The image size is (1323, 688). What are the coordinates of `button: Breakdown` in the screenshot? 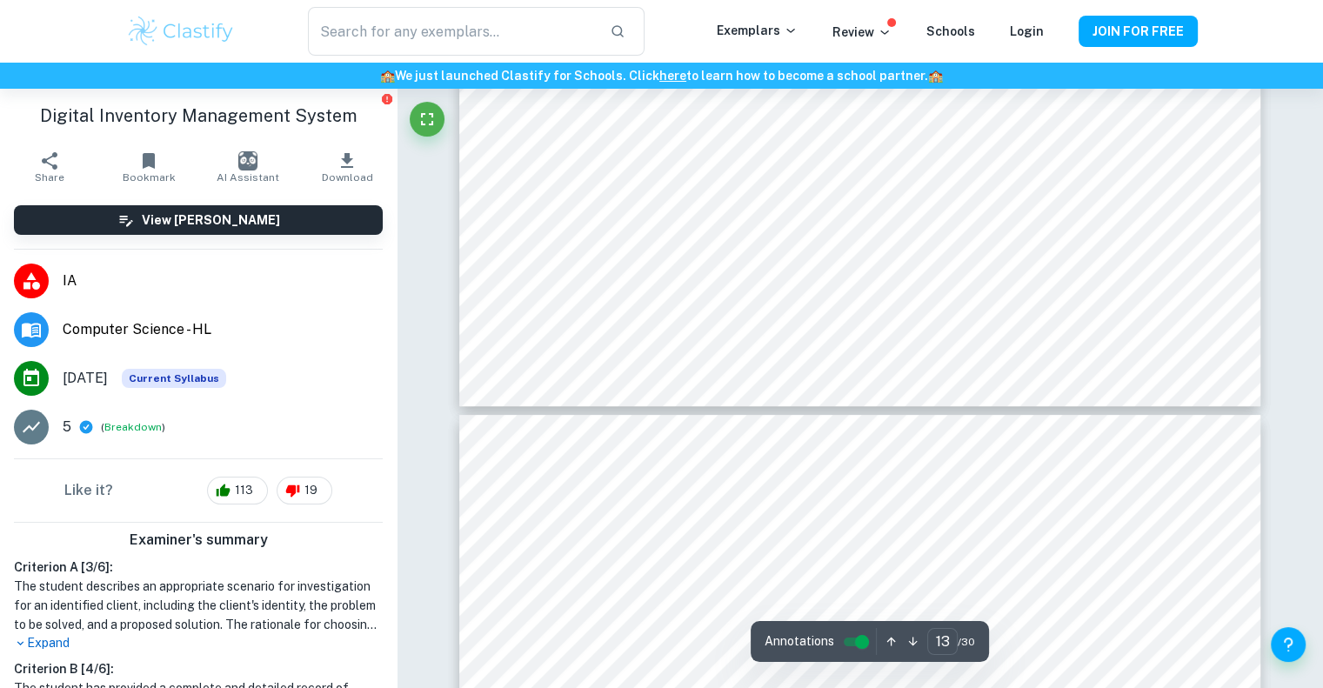 It's located at (133, 427).